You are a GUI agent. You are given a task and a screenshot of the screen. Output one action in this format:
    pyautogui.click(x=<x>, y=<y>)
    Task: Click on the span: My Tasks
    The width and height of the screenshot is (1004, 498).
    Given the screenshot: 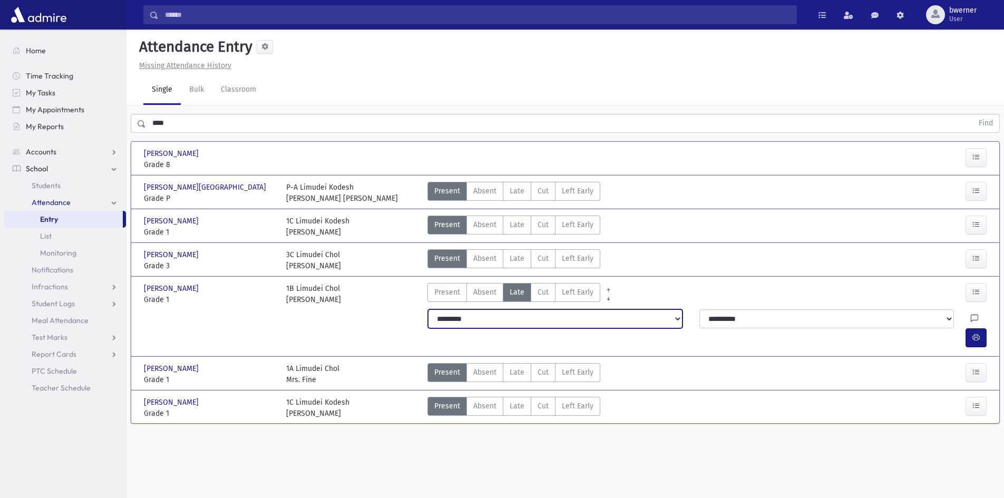 What is the action you would take?
    pyautogui.click(x=41, y=93)
    